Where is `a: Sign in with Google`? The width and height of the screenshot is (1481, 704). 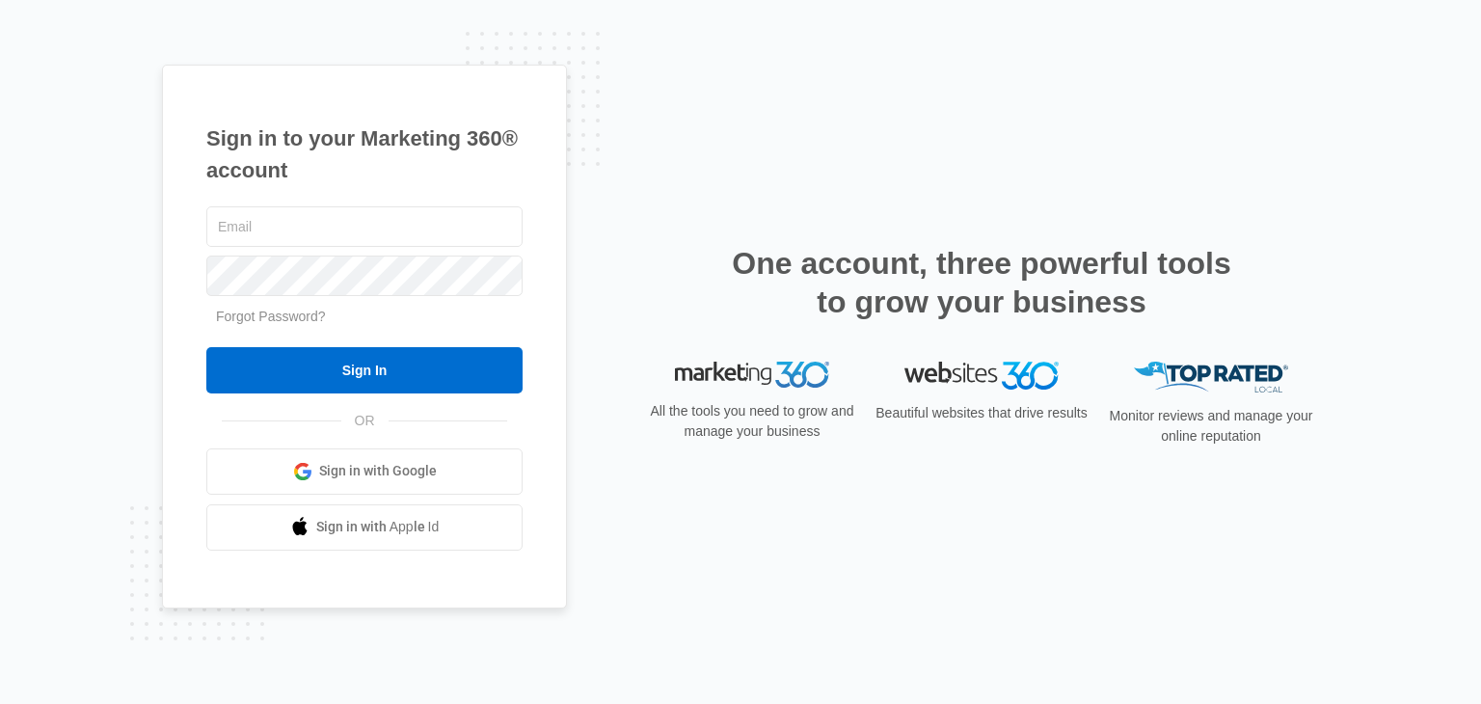 a: Sign in with Google is located at coordinates (365, 472).